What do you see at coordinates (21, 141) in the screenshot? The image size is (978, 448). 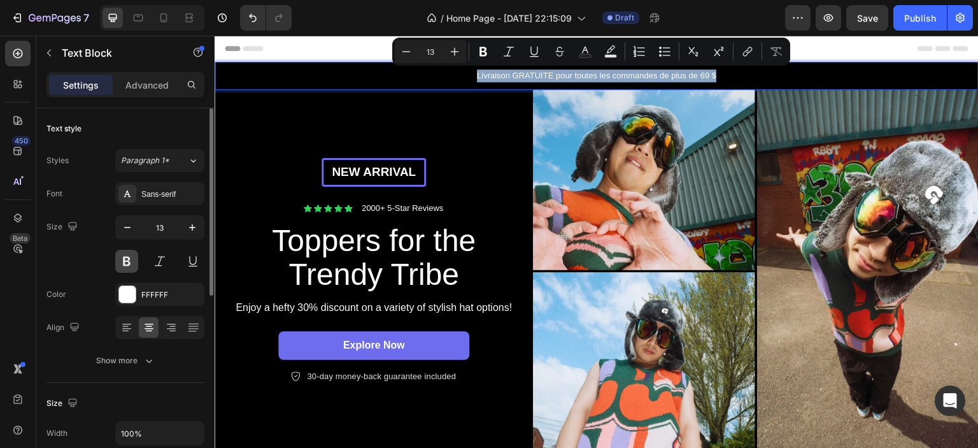 I see `div: 450` at bounding box center [21, 141].